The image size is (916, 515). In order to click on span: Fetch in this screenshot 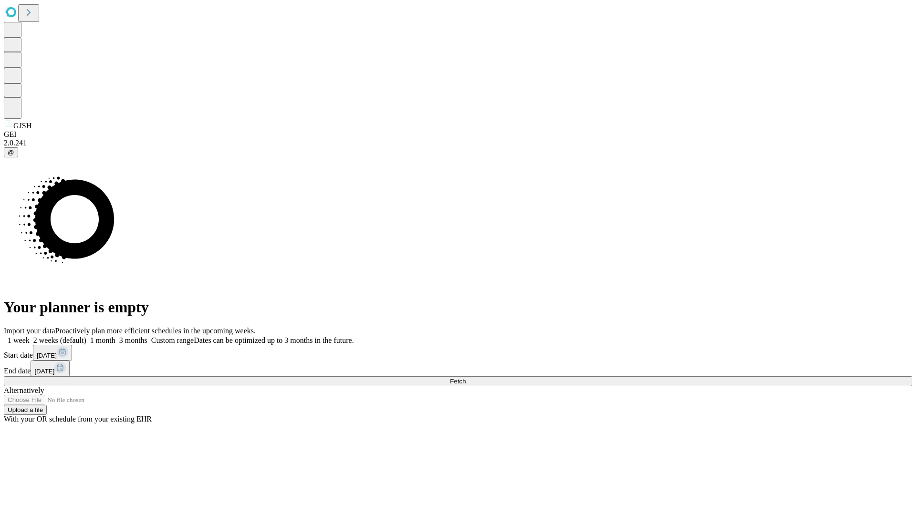, I will do `click(458, 381)`.